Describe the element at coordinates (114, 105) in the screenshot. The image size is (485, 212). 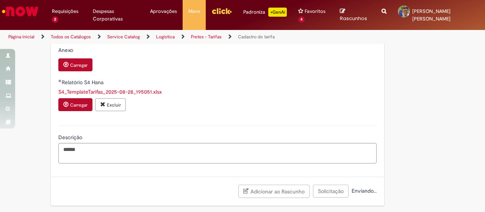
I see `small: Excluir` at that location.